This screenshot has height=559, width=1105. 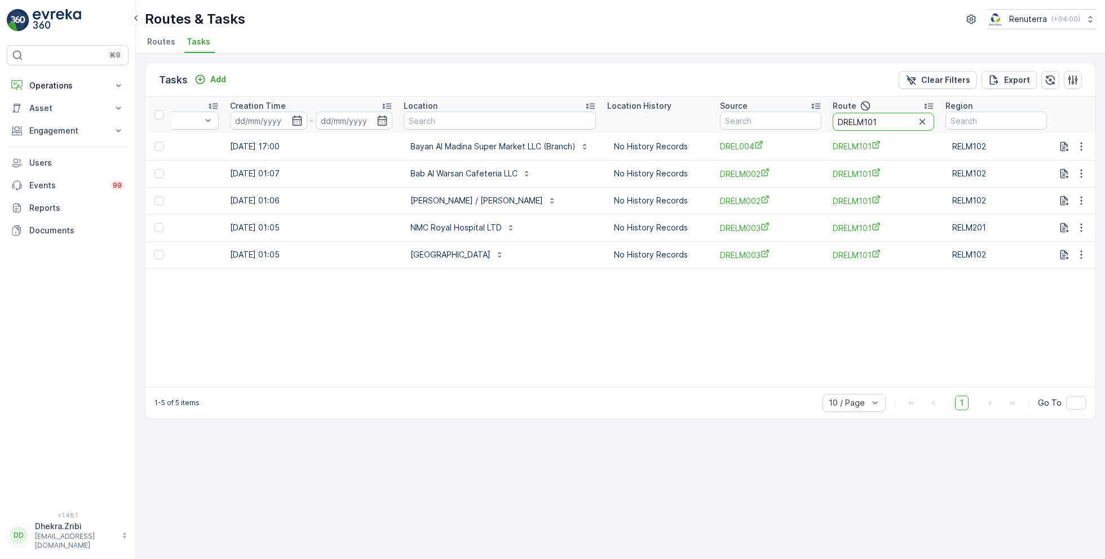 What do you see at coordinates (938, 80) in the screenshot?
I see `button: Clear Filters` at bounding box center [938, 80].